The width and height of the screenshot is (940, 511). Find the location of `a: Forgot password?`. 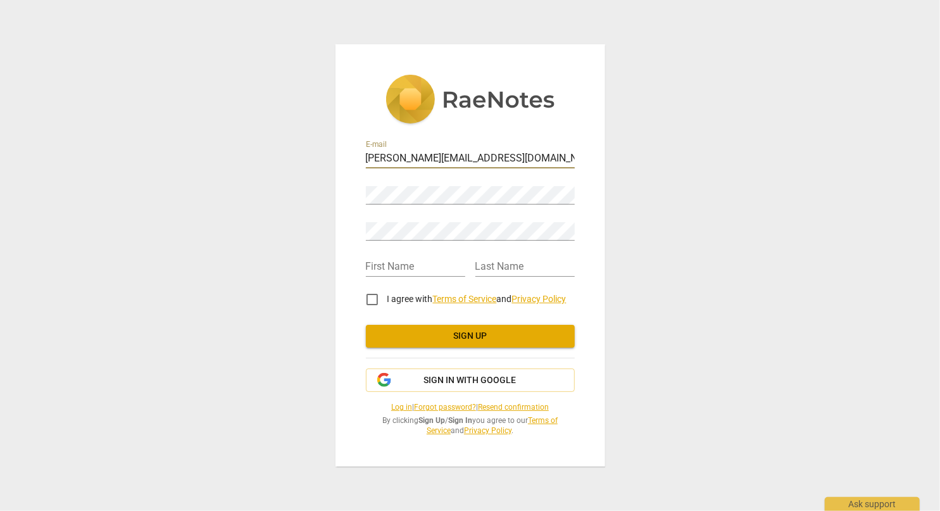

a: Forgot password? is located at coordinates (445, 407).